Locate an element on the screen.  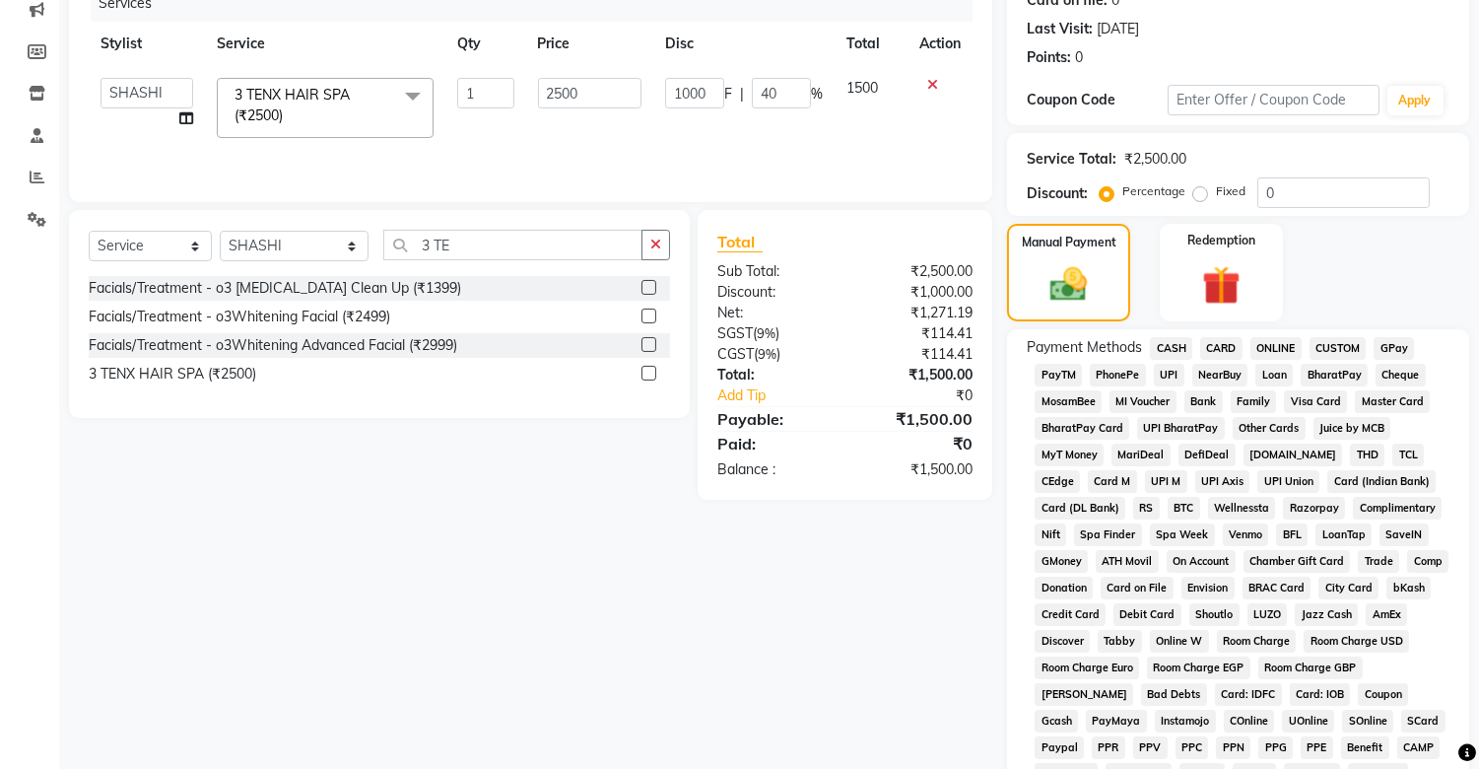
th: Service is located at coordinates (325, 43).